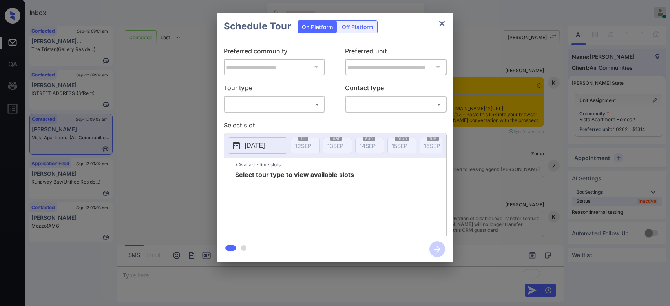  I want to click on p: Preferred unit, so click(396, 53).